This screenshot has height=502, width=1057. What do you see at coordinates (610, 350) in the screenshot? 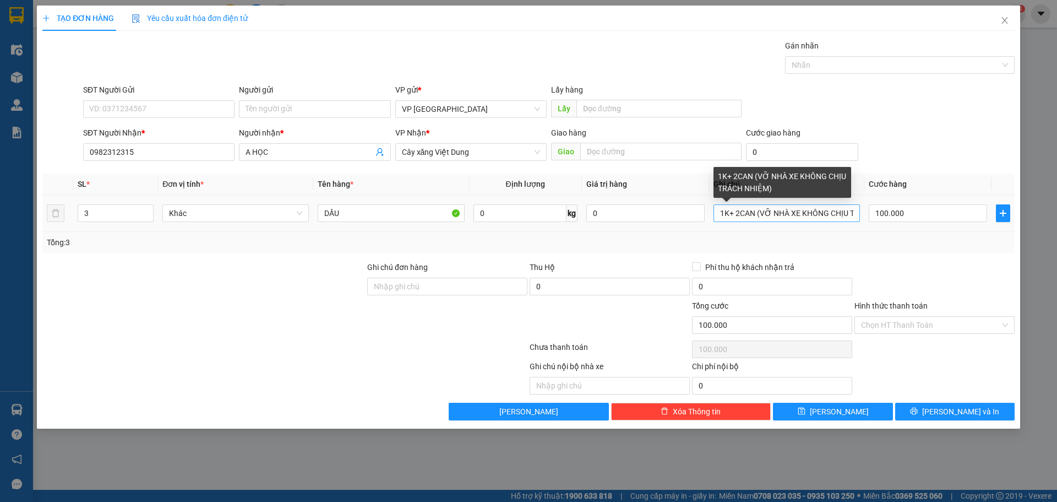
I see `div: Chưa thanh toán` at bounding box center [610, 350].